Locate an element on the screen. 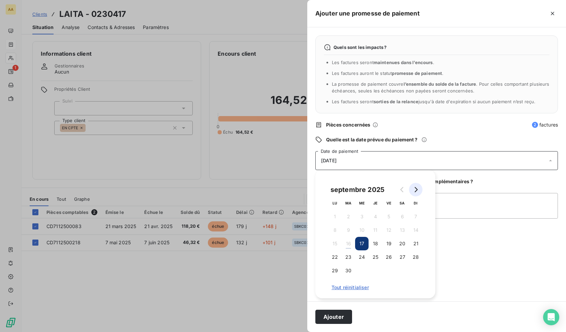 This screenshot has width=566, height=332. h5: Ajouter une promesse de paiement is located at coordinates (368, 13).